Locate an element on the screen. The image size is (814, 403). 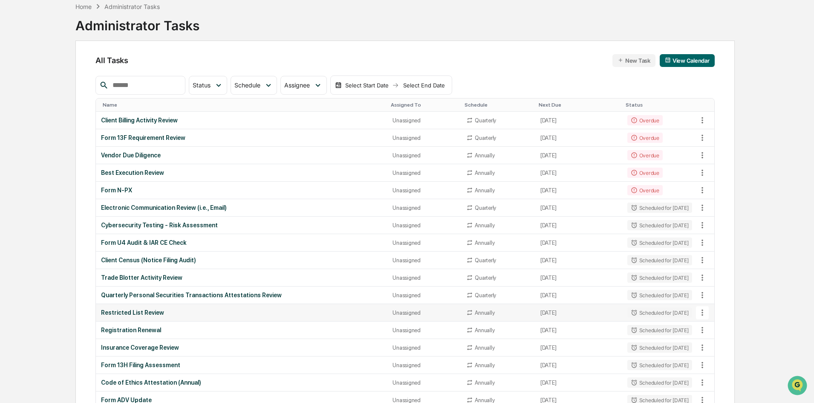
div: Client Census (Notice Filing Audit) is located at coordinates (242, 260).